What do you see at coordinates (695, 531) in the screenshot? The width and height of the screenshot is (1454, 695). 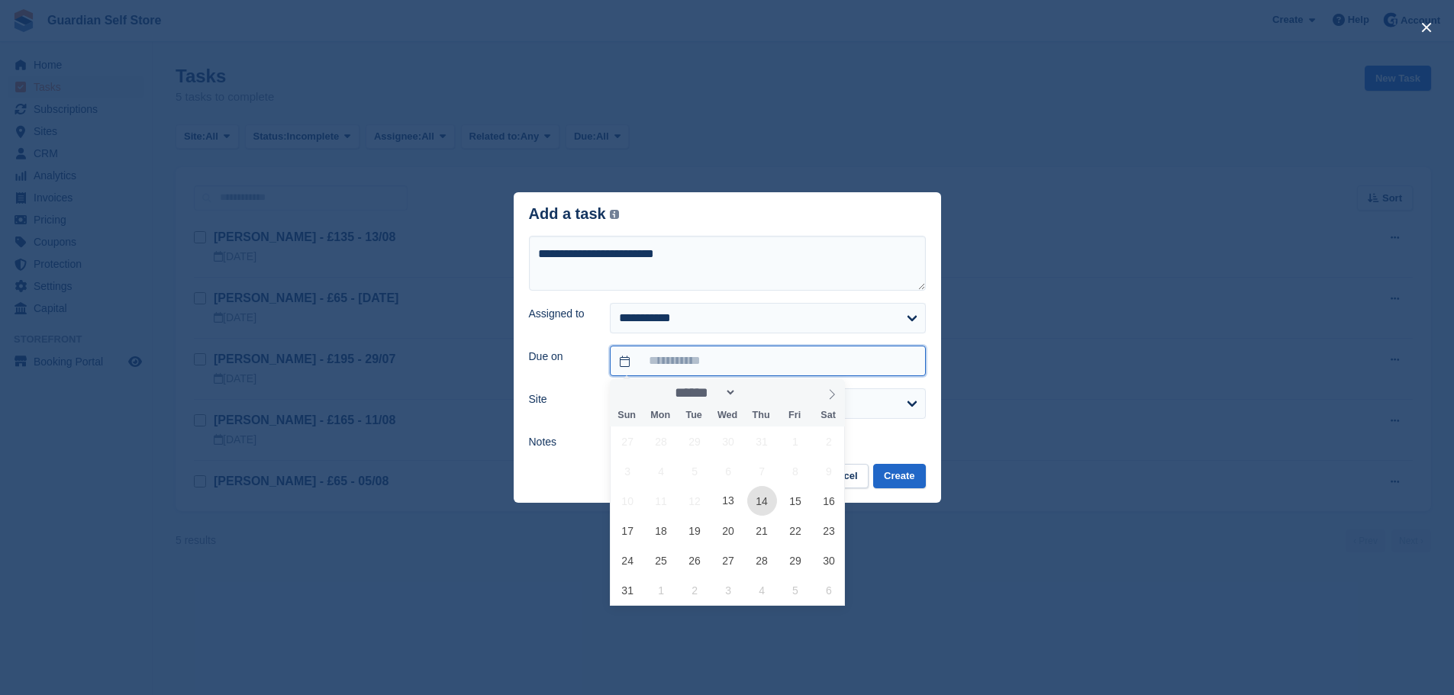 I see `span: August 19, 2025` at bounding box center [695, 531].